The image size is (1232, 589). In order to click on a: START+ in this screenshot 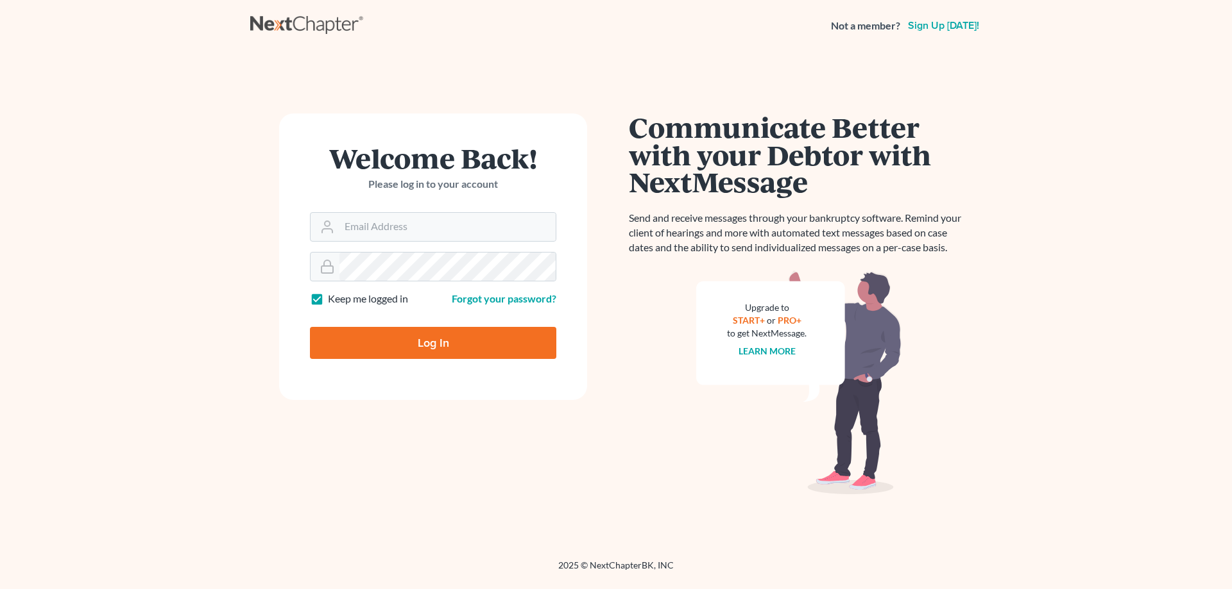, I will do `click(749, 320)`.